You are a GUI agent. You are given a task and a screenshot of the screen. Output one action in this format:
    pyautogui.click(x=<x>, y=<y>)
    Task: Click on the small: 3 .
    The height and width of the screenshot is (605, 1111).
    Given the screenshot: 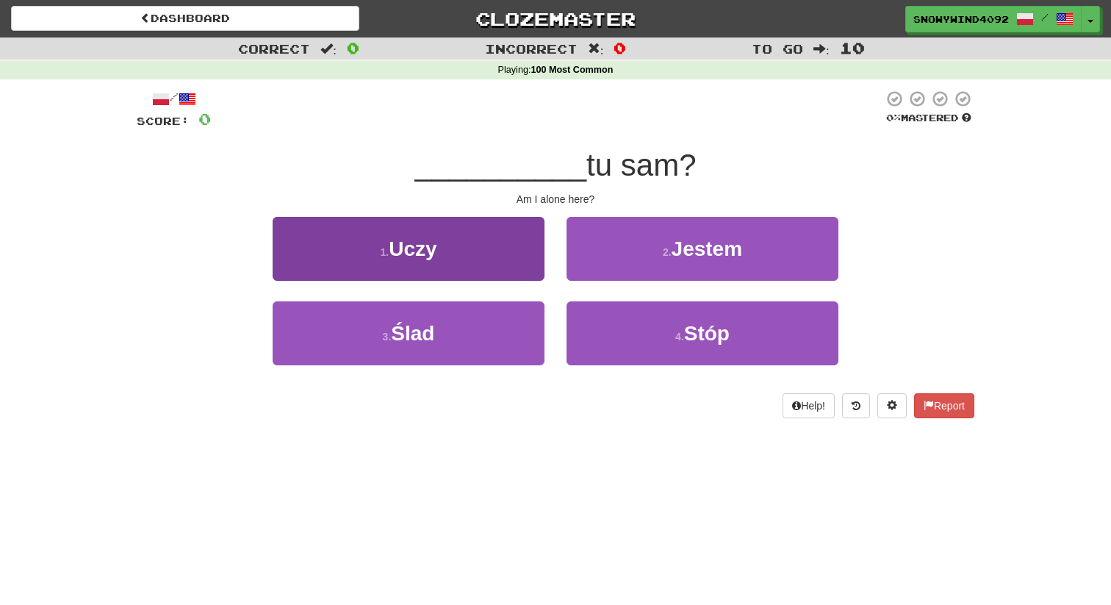 What is the action you would take?
    pyautogui.click(x=387, y=337)
    